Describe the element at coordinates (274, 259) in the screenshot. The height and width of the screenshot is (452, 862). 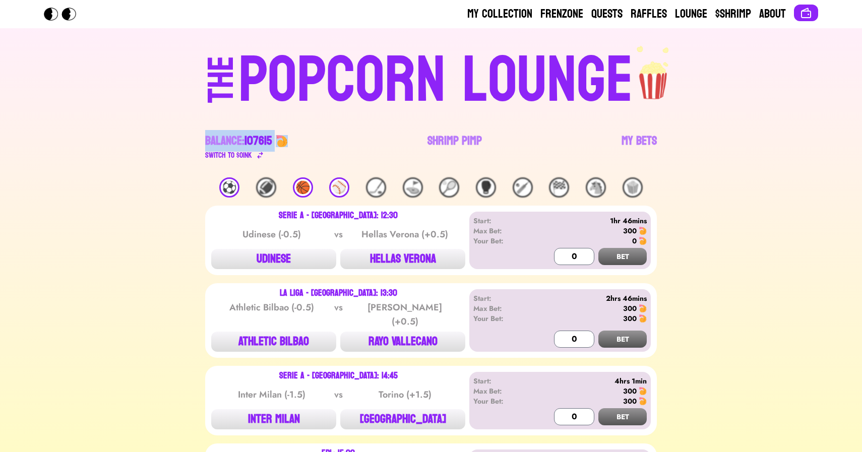
I see `button: UDINESE` at that location.